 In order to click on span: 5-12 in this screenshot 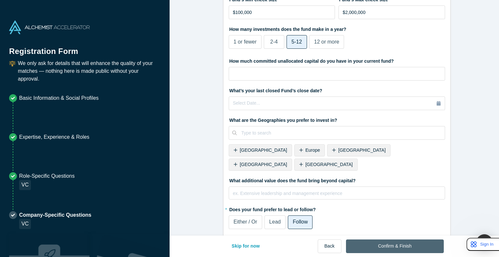, I will do `click(297, 42)`.